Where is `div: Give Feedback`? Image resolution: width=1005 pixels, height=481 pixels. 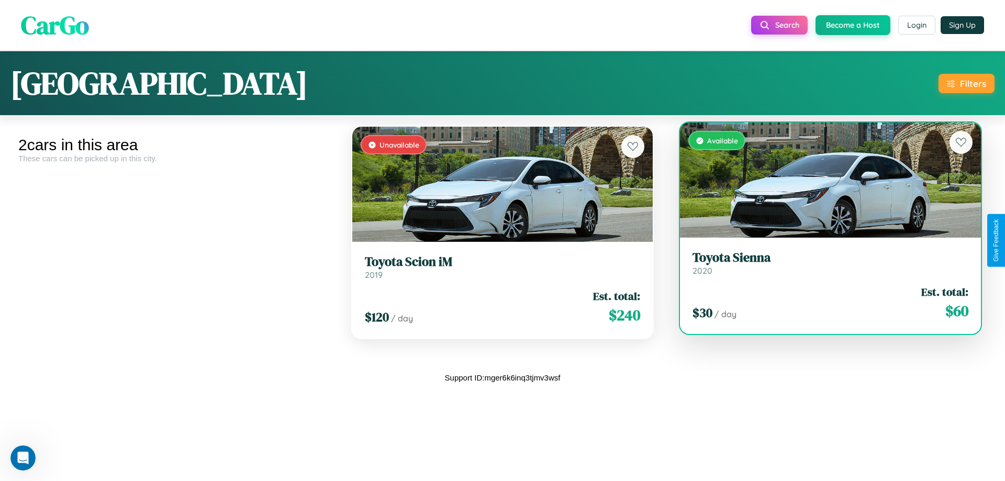
div: Give Feedback is located at coordinates (996, 240).